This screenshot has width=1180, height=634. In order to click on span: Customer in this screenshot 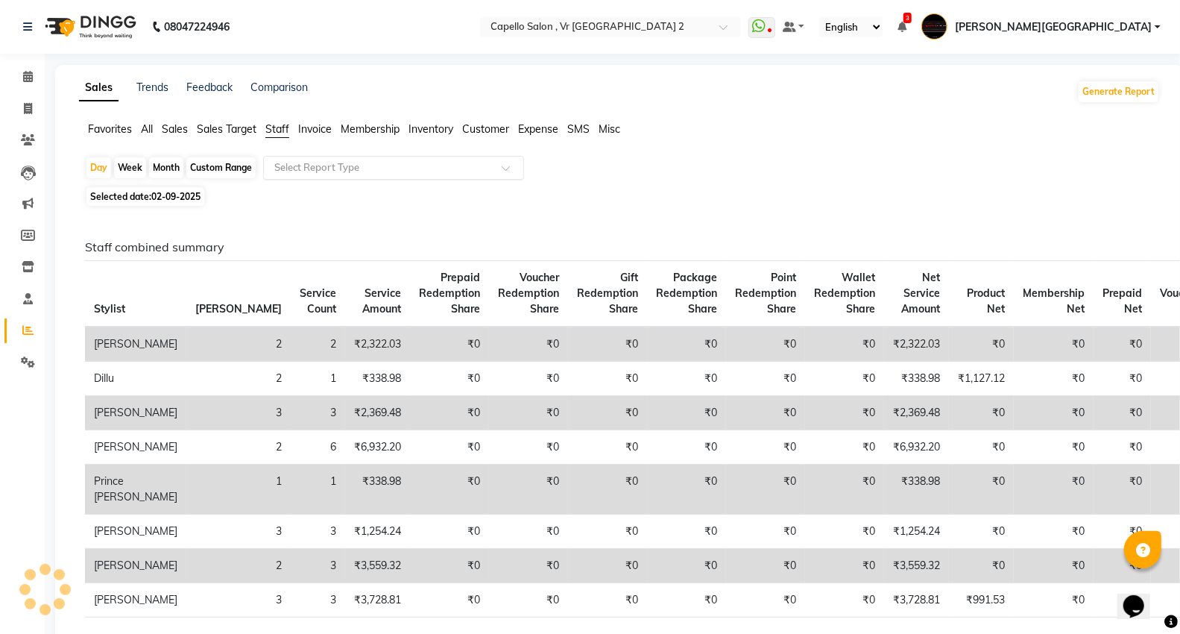, I will do `click(485, 129)`.